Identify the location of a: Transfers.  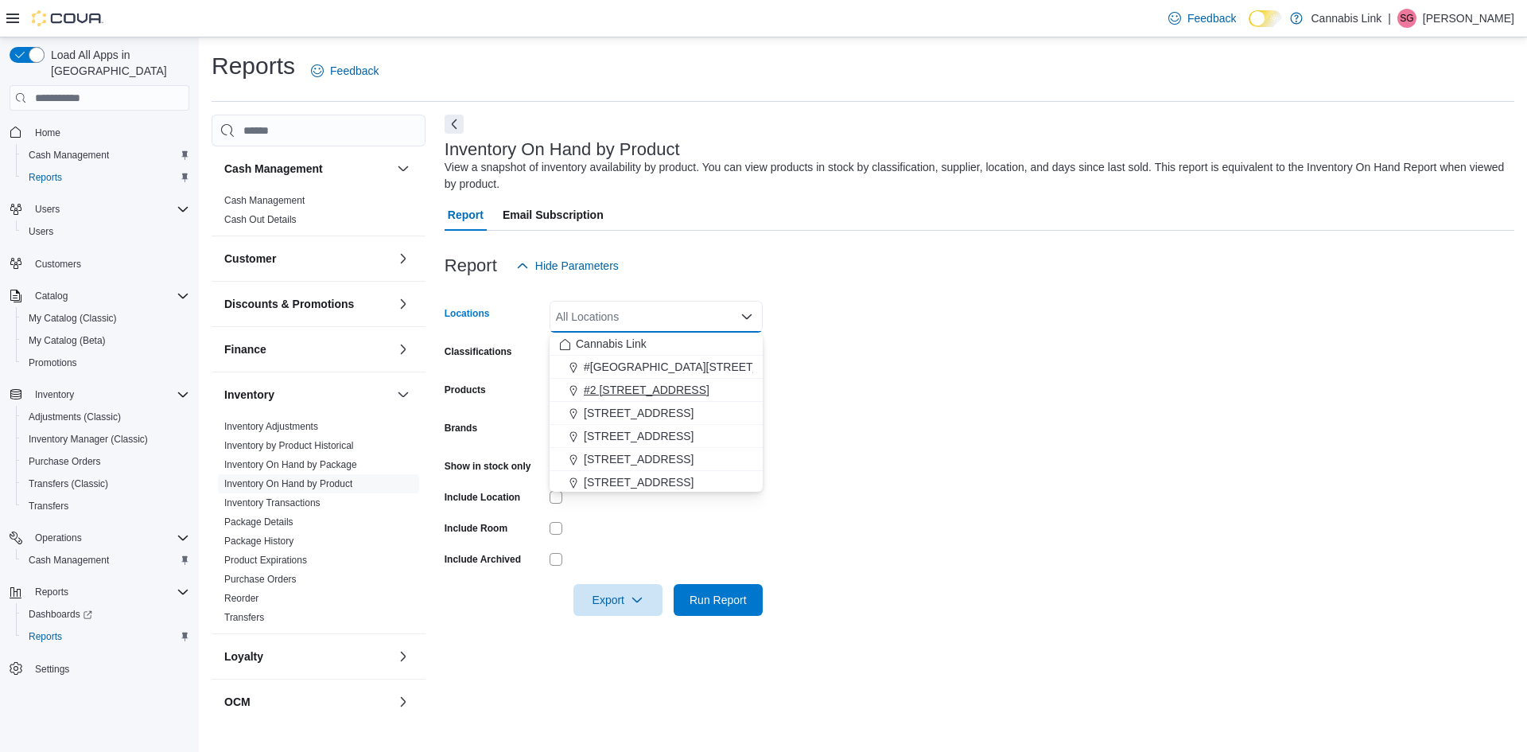
(244, 617).